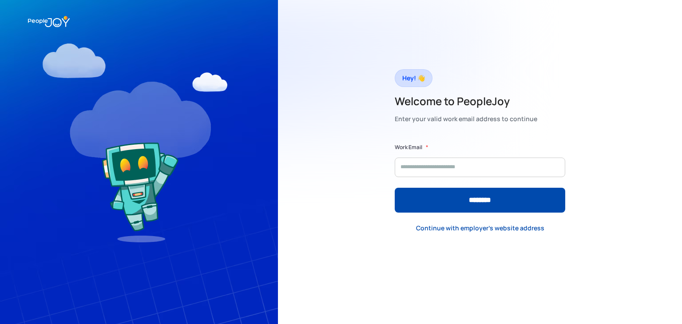 Image resolution: width=682 pixels, height=324 pixels. What do you see at coordinates (409, 147) in the screenshot?
I see `label: Work Email` at bounding box center [409, 147].